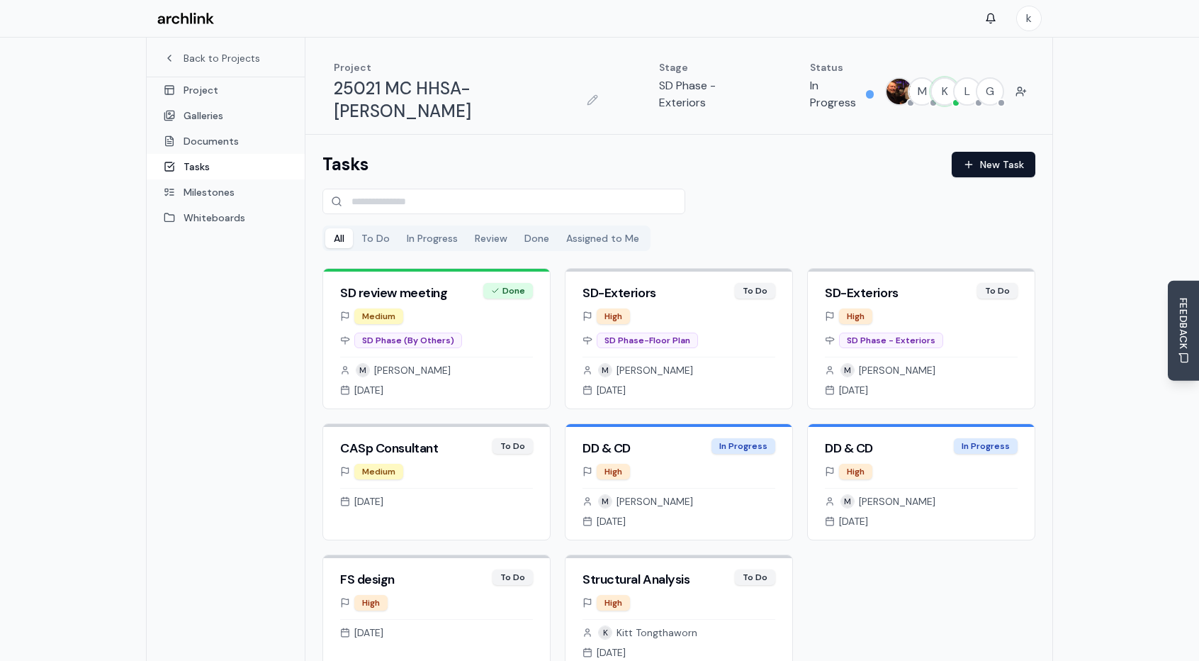 The width and height of the screenshot is (1199, 661). I want to click on p: SD Phase - Exteriors, so click(706, 94).